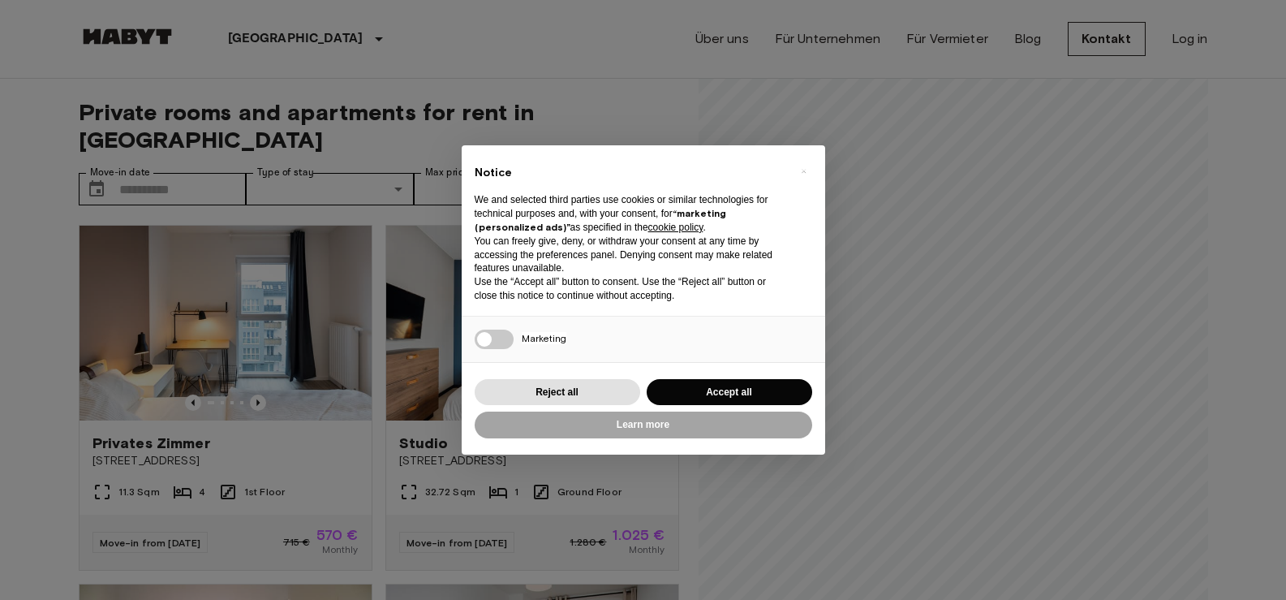 The image size is (1286, 600). Describe the element at coordinates (630, 213) in the screenshot. I see `p: We and selected third parties use cookies or similar technologies for technical purposes and, wit...` at that location.